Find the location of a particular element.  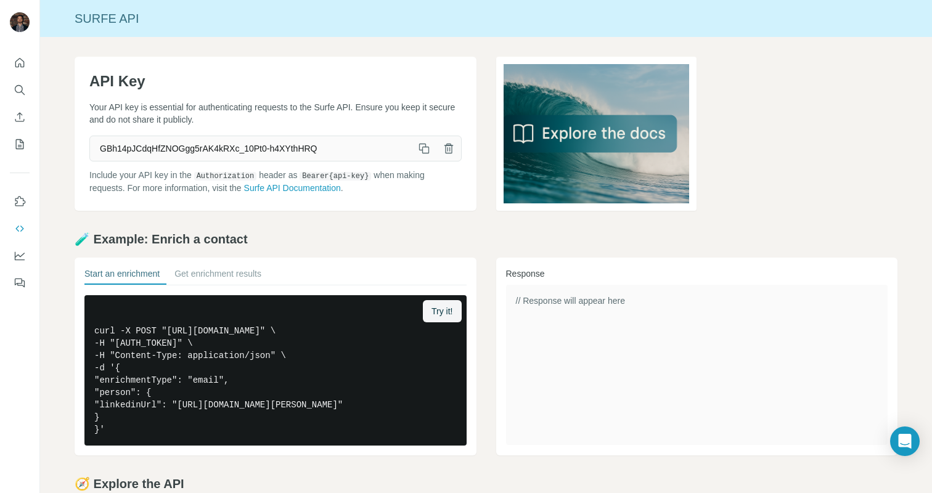

span: // Response will appear here is located at coordinates (570, 301).